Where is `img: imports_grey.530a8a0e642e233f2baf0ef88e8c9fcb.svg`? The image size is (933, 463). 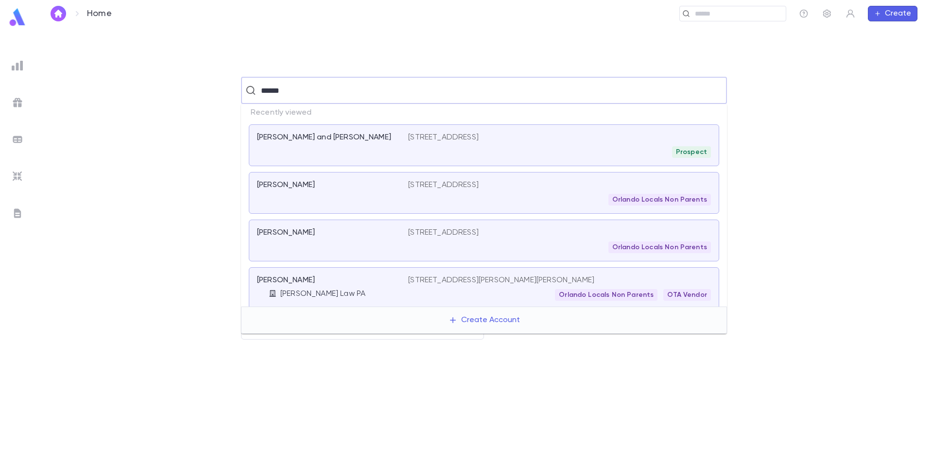
img: imports_grey.530a8a0e642e233f2baf0ef88e8c9fcb.svg is located at coordinates (17, 176).